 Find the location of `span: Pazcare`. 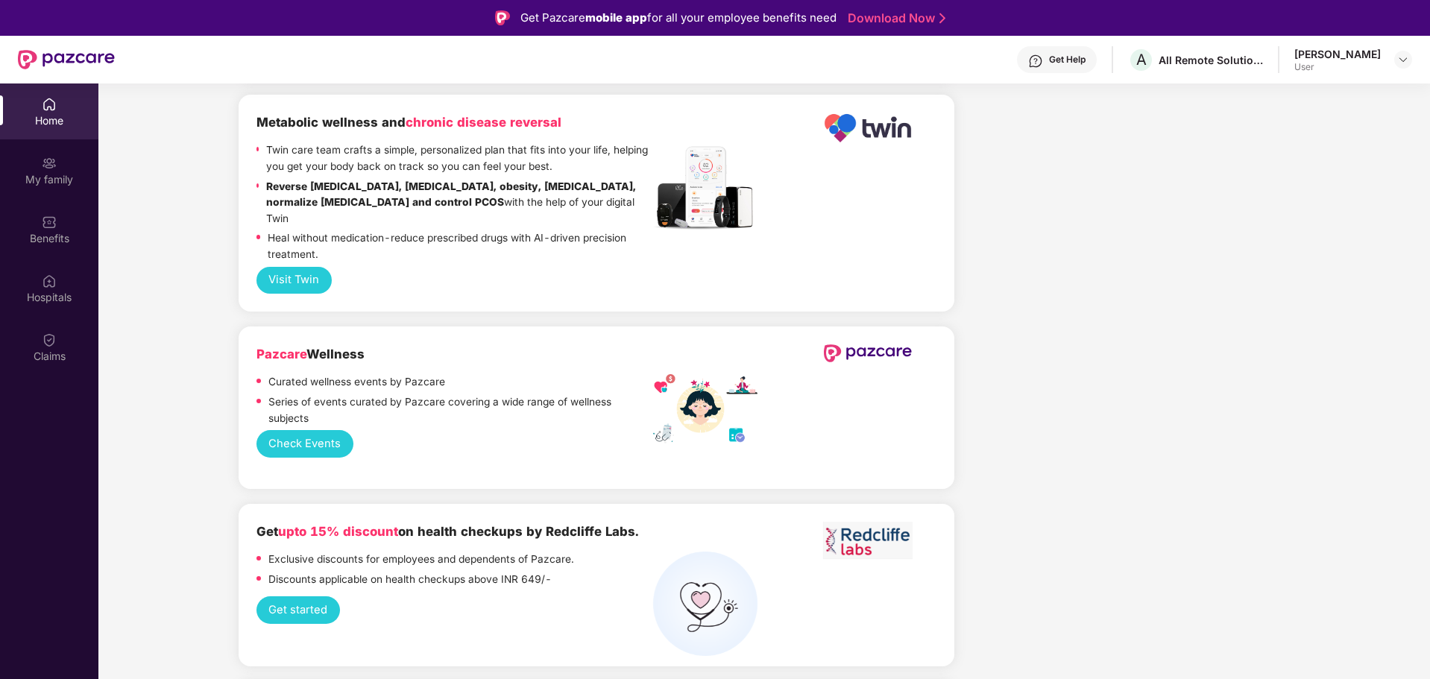

span: Pazcare is located at coordinates (281, 354).